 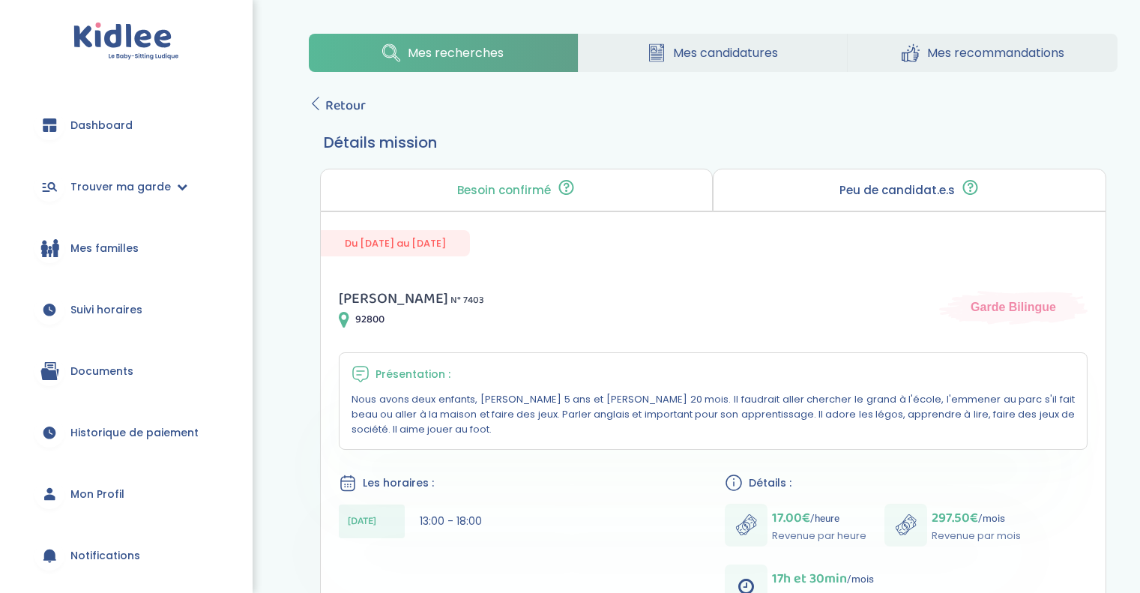 What do you see at coordinates (105, 556) in the screenshot?
I see `span: Notifications` at bounding box center [105, 556].